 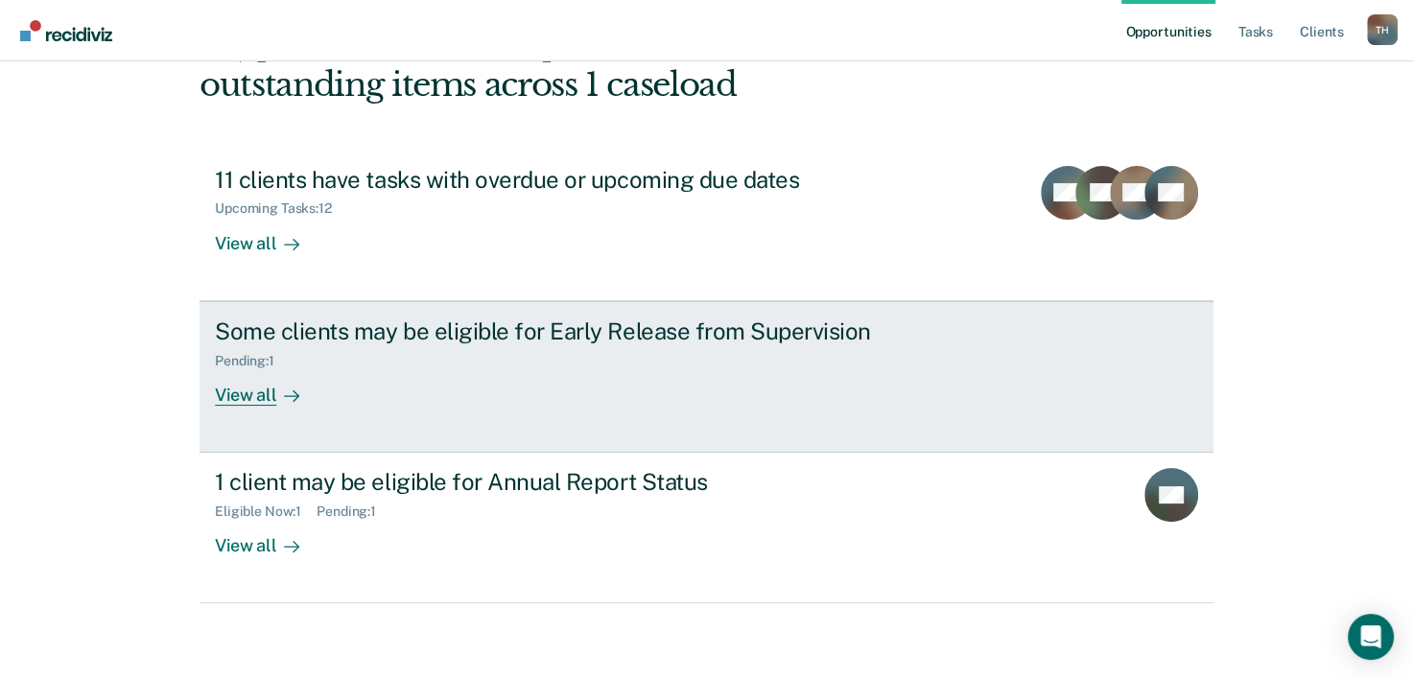 What do you see at coordinates (706, 377) in the screenshot?
I see `a: Some clients may be eligible for Early Release from SupervisionPending:1View all` at bounding box center [706, 377].